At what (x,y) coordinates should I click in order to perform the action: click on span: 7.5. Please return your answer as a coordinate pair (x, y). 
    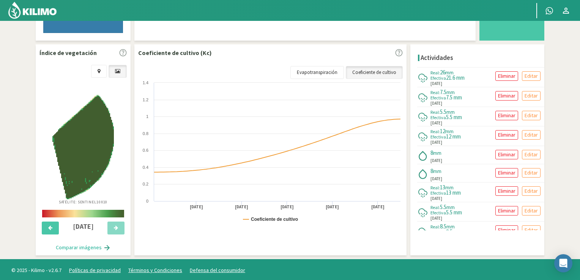
    Looking at the image, I should click on (443, 92).